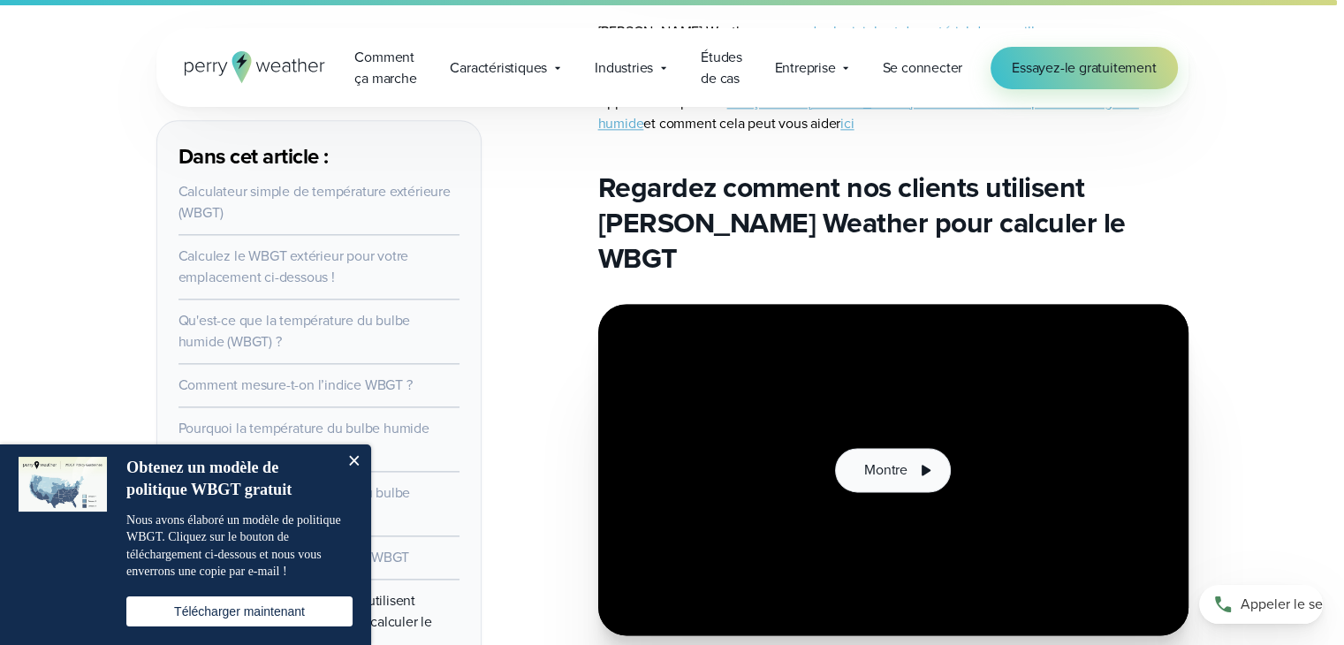 This screenshot has width=1344, height=645. Describe the element at coordinates (804, 67) in the screenshot. I see `font: Entreprise` at that location.